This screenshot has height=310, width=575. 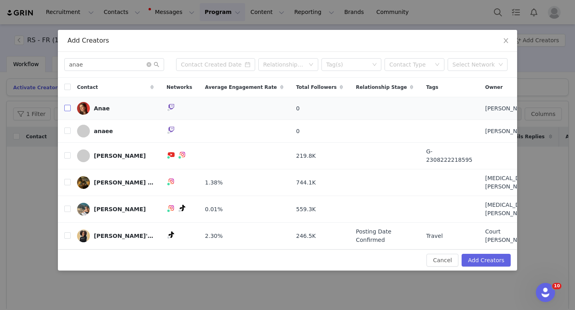 What do you see at coordinates (442, 261) in the screenshot?
I see `button: Cancel` at bounding box center [442, 261].